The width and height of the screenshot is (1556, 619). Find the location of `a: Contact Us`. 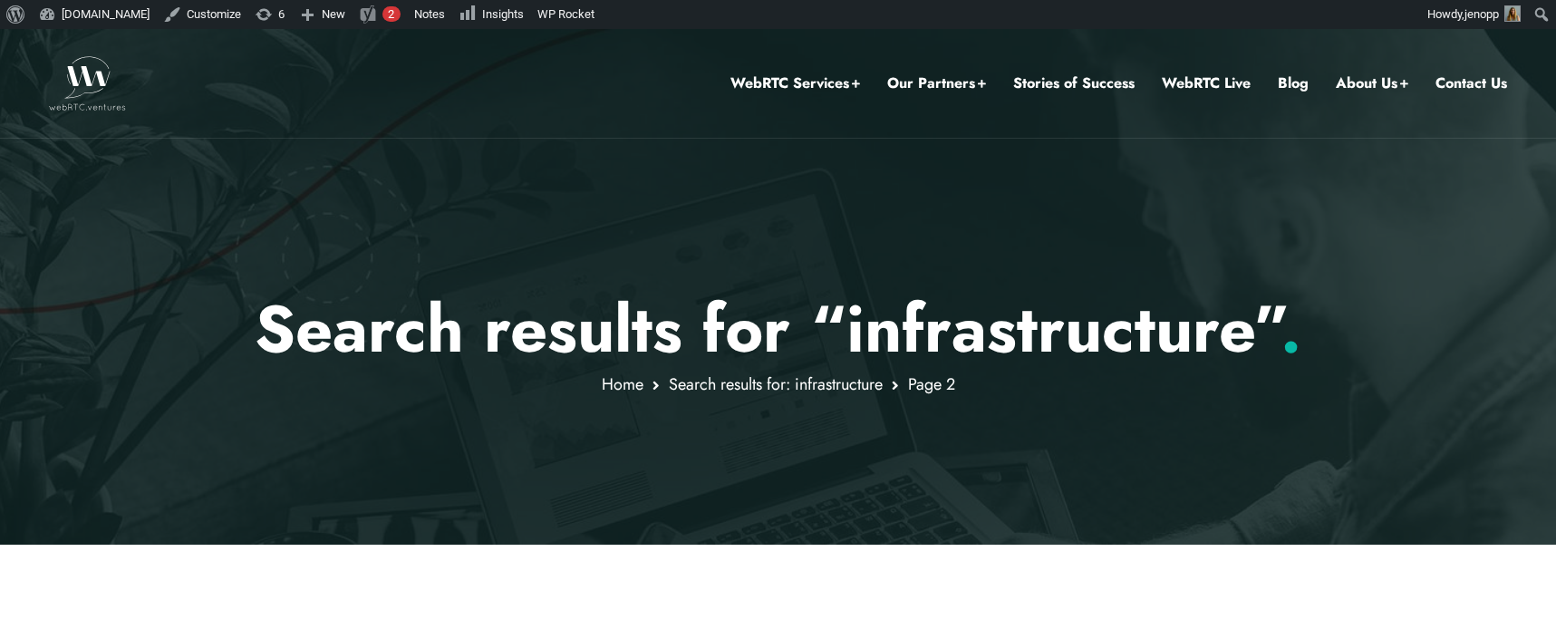

a: Contact Us is located at coordinates (1471, 83).